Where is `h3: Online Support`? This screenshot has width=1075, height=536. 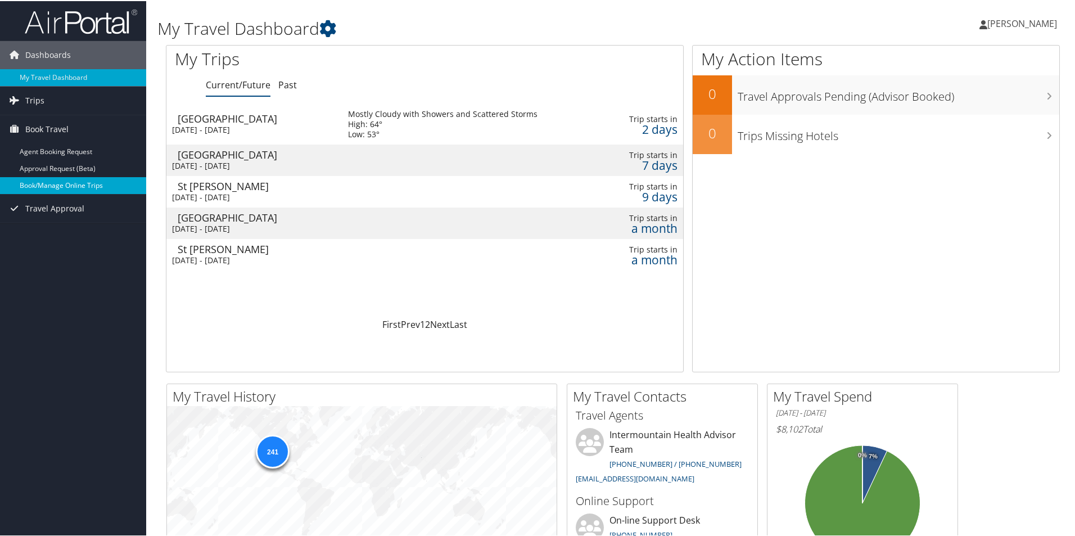
h3: Online Support is located at coordinates (662, 500).